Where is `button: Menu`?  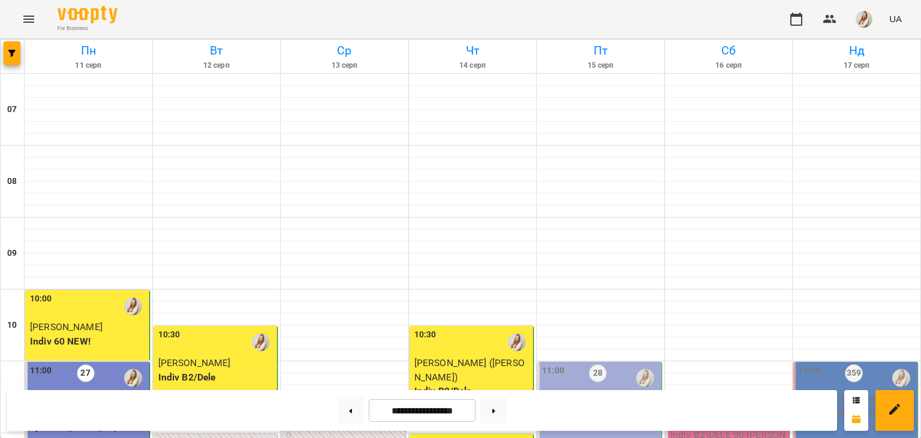 button: Menu is located at coordinates (29, 19).